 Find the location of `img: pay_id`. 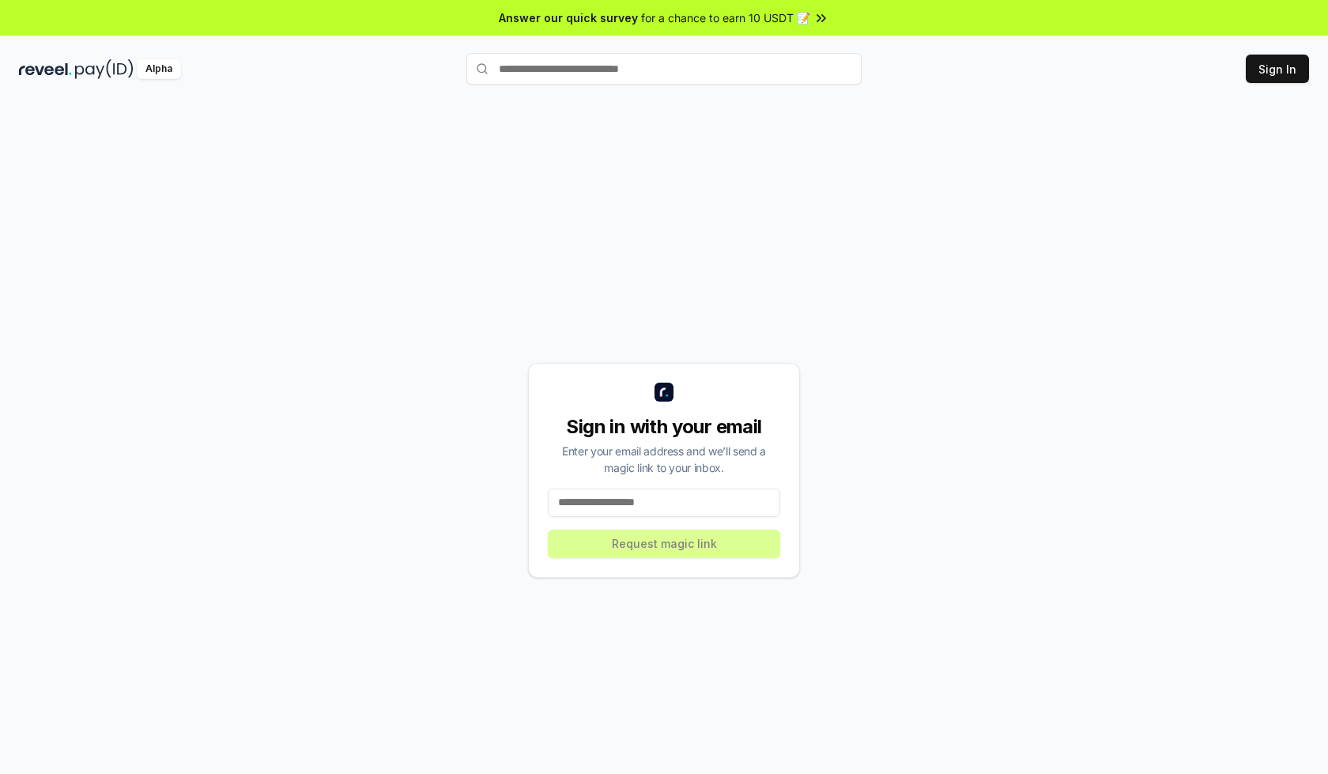

img: pay_id is located at coordinates (104, 69).